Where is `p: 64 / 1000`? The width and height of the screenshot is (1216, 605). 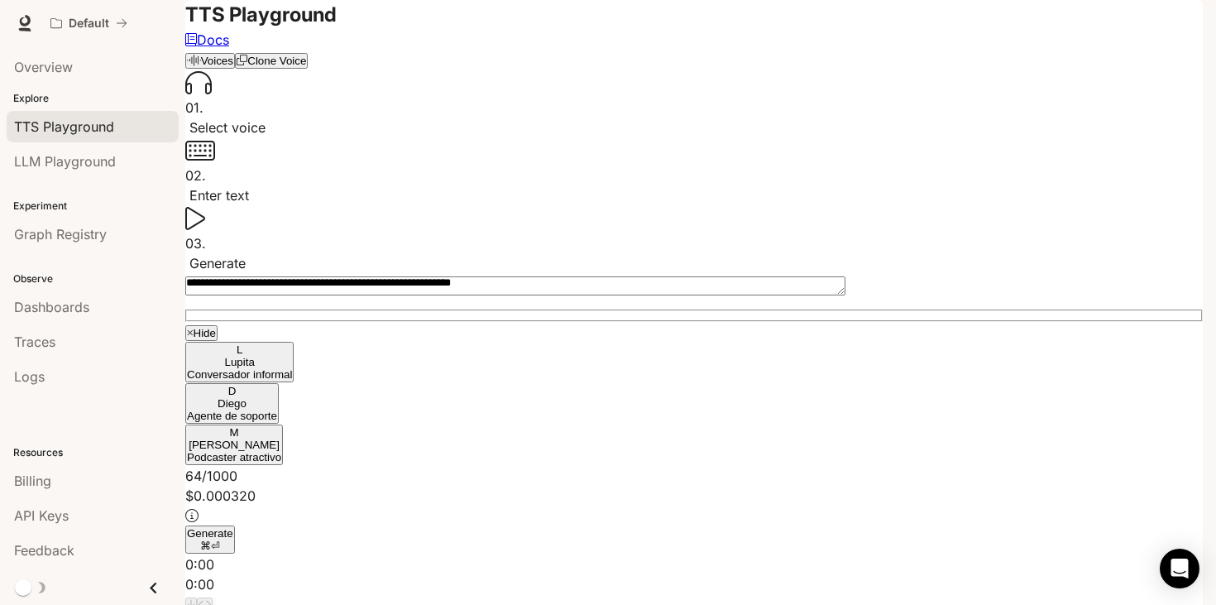
p: 64 / 1000 is located at coordinates (694, 476).